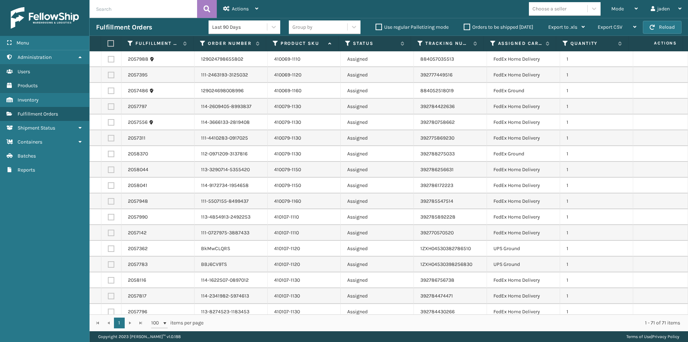 This screenshot has width=688, height=342. I want to click on div: 1 - 71 of 71 items, so click(447, 323).